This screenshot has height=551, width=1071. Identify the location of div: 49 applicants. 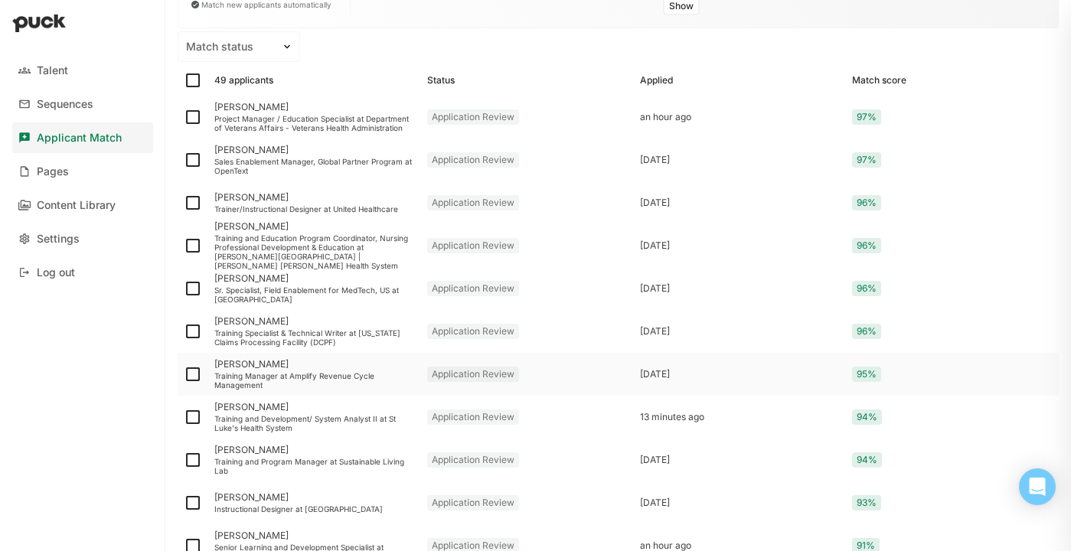
(243, 80).